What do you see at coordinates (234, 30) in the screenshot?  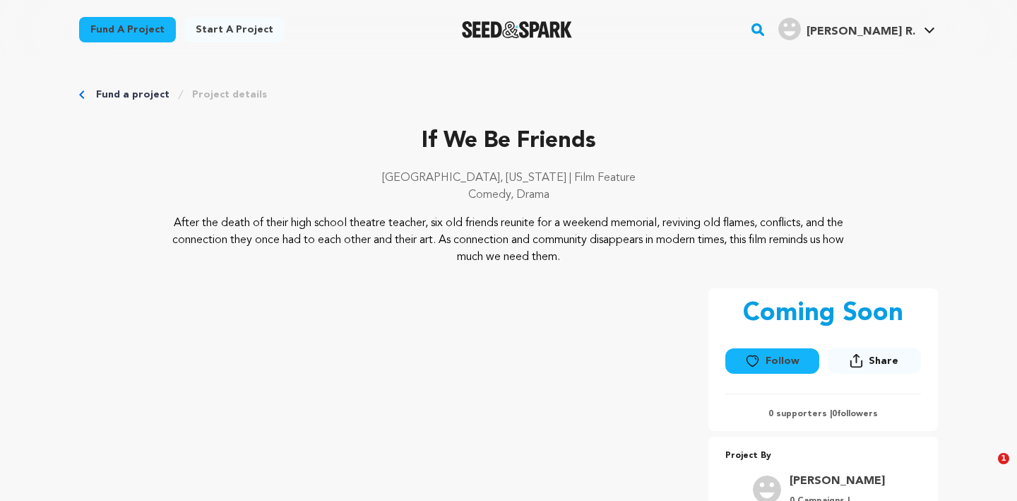 I see `a: Start a project` at bounding box center [234, 30].